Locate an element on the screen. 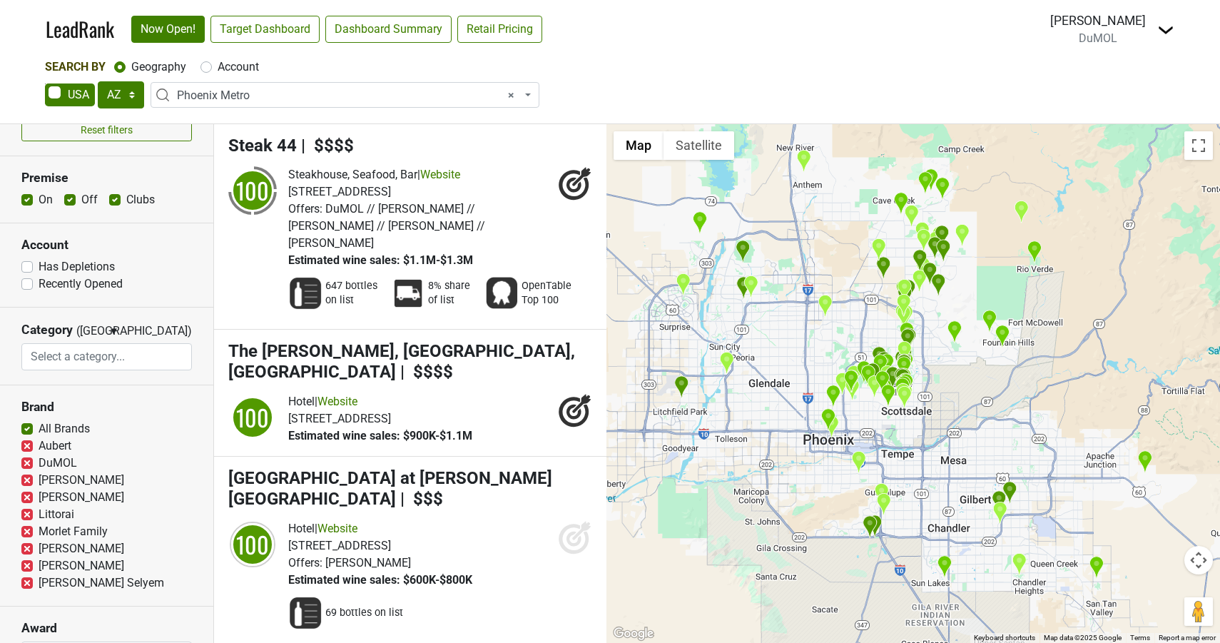  div: Mirabel Golf Club is located at coordinates (942, 196).